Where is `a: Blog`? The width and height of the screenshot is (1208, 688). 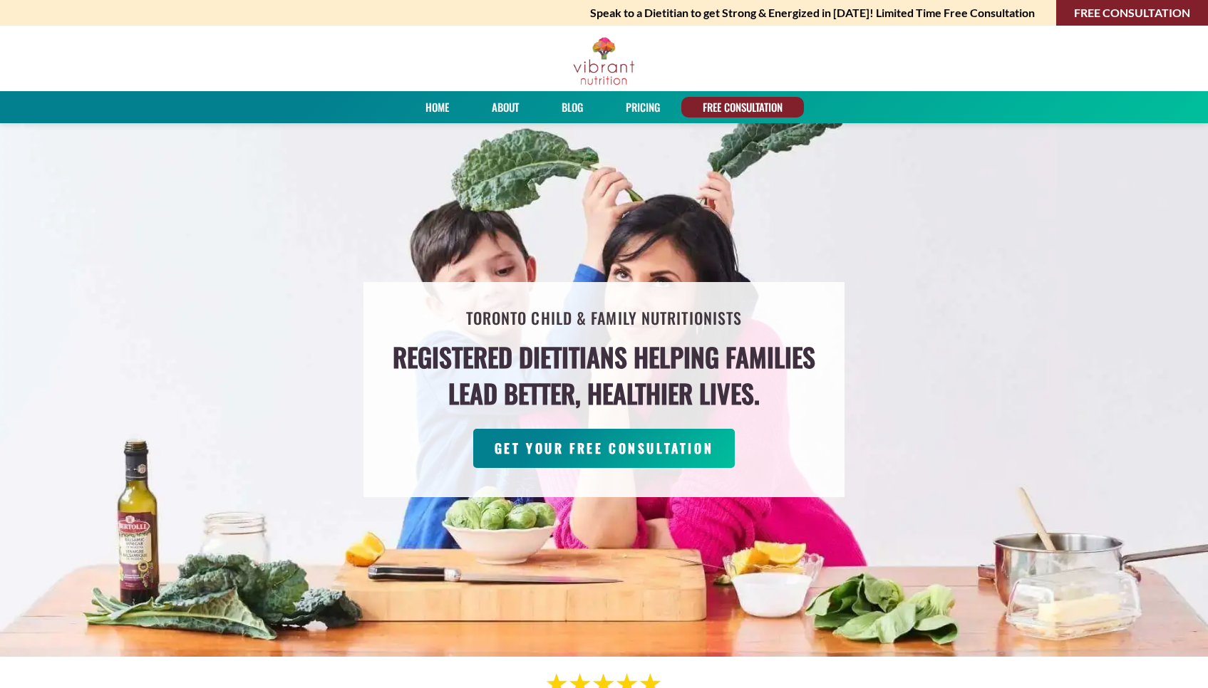 a: Blog is located at coordinates (572, 107).